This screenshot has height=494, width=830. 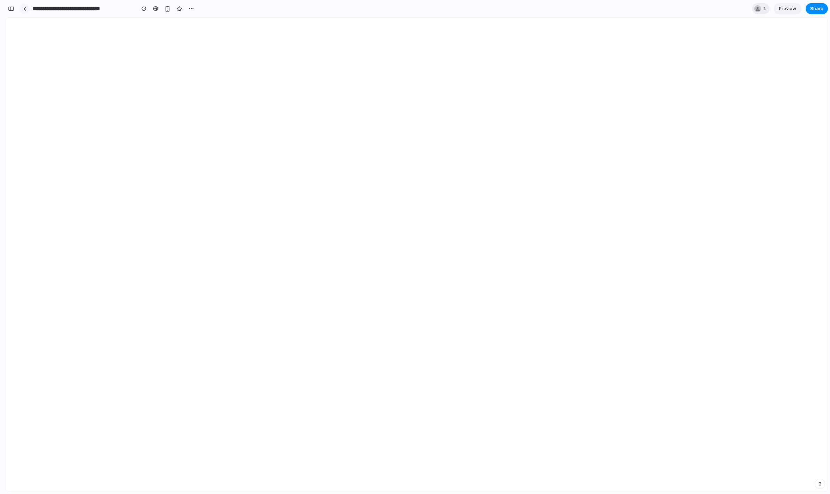 I want to click on a: Preview, so click(x=788, y=9).